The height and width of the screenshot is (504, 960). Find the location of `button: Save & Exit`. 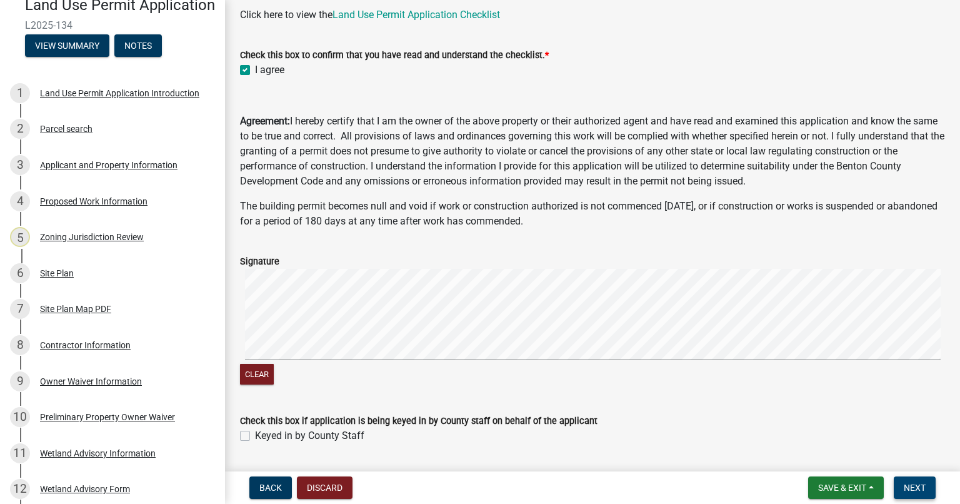

button: Save & Exit is located at coordinates (845, 487).